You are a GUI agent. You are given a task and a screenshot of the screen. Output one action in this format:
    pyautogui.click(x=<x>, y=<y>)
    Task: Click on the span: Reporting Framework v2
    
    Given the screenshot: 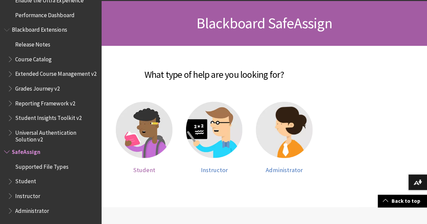 What is the action you would take?
    pyautogui.click(x=45, y=102)
    